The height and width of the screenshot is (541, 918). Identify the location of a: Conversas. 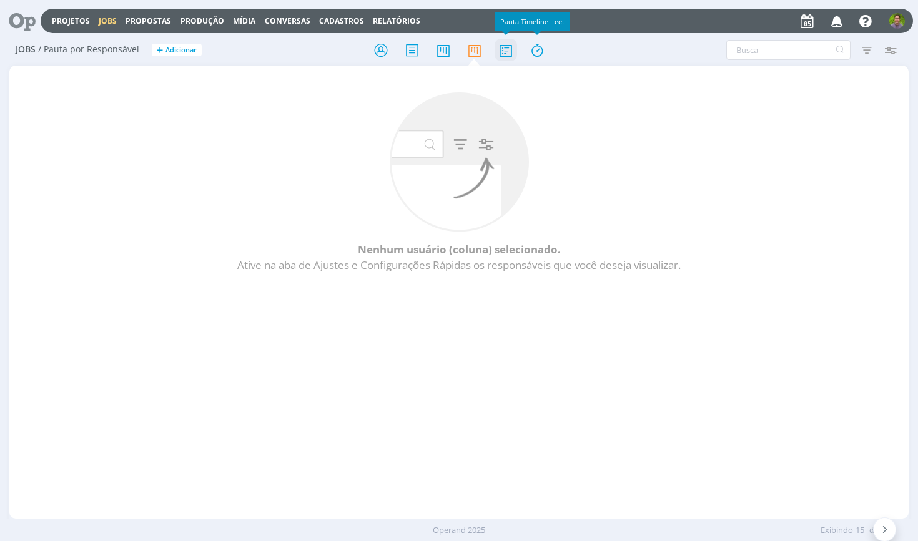
(287, 21).